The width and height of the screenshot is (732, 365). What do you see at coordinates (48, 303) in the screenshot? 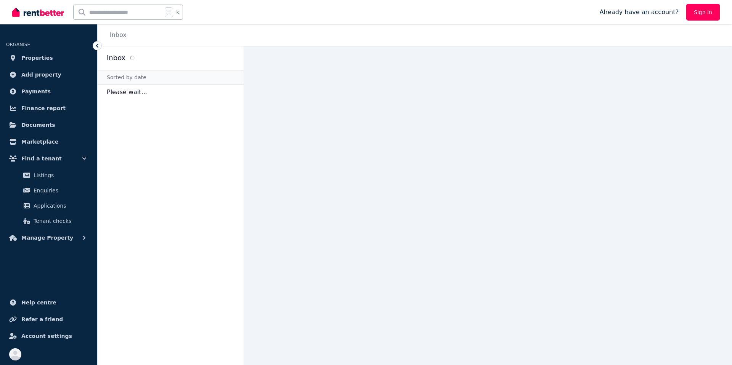
I see `a: Help centre` at bounding box center [48, 303].